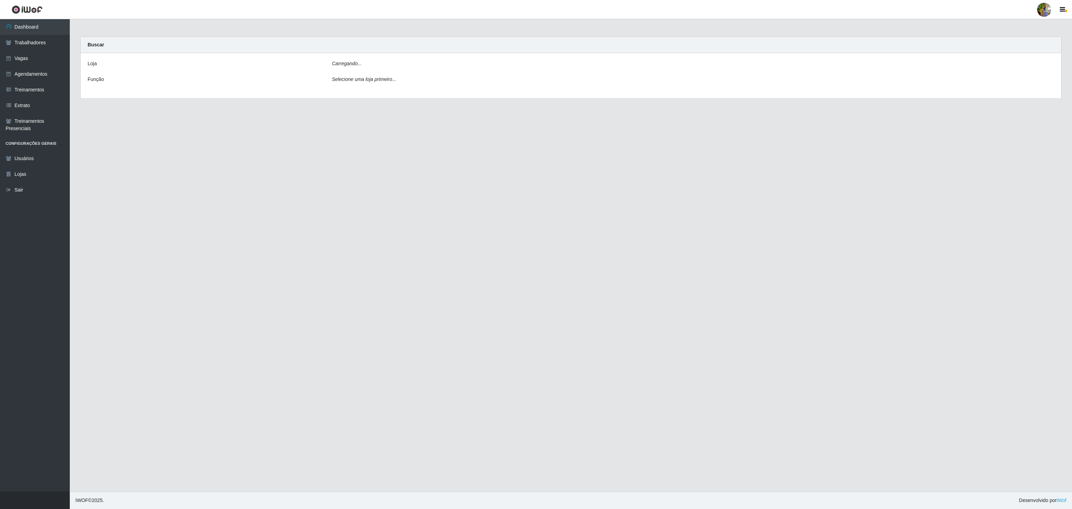 The width and height of the screenshot is (1072, 509). Describe the element at coordinates (1042, 500) in the screenshot. I see `span: Desenvolvido por` at that location.